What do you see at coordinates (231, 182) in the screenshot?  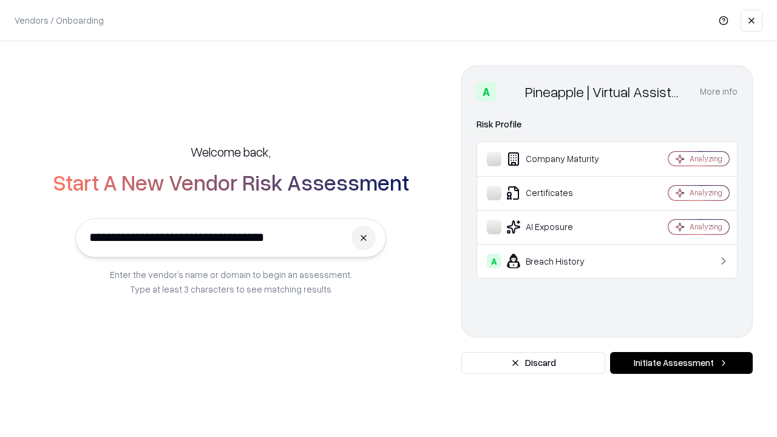 I see `h2: Start A New Vendor Risk Assessment` at bounding box center [231, 182].